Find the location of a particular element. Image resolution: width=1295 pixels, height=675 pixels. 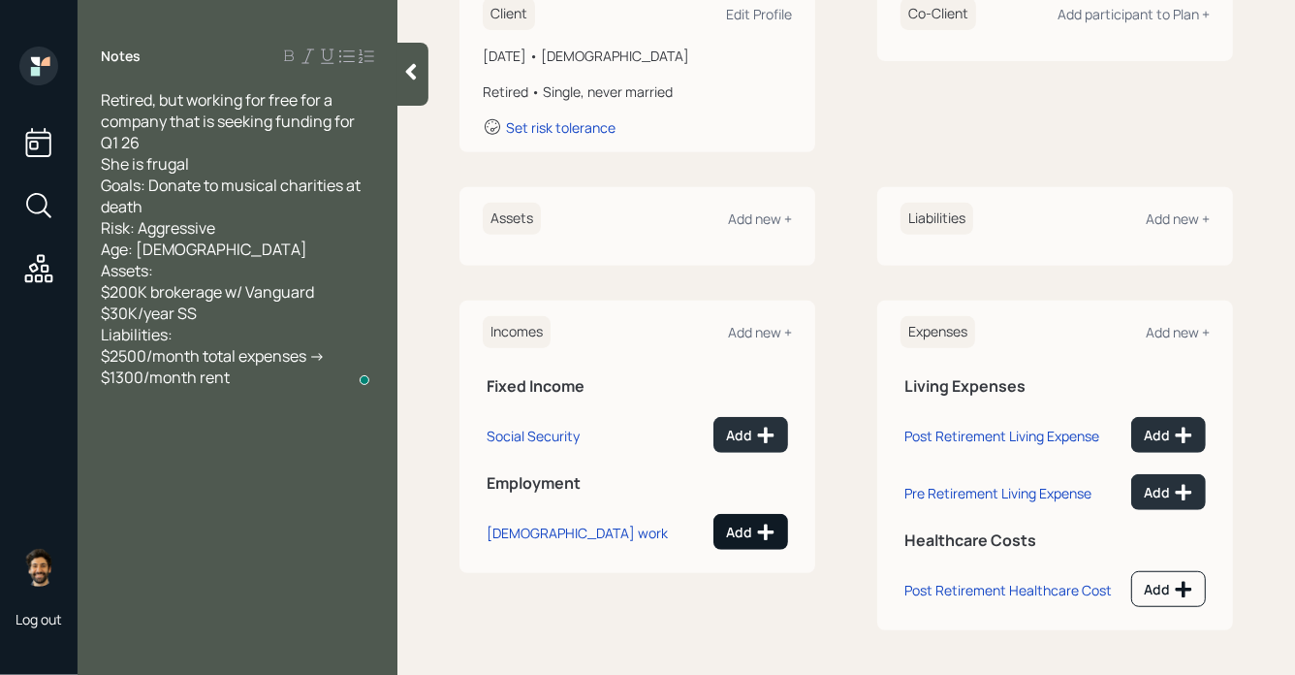

div: Set risk tolerance is located at coordinates (560, 127).